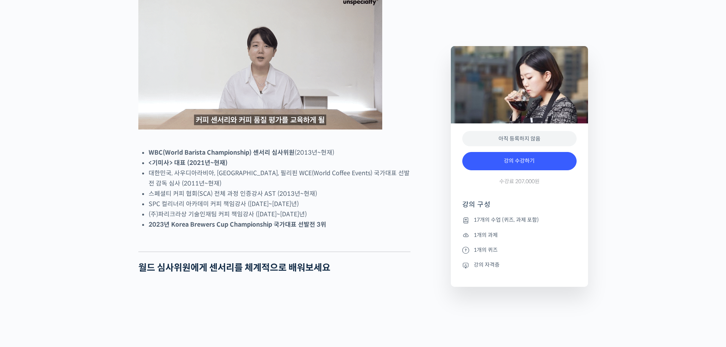 The height and width of the screenshot is (347, 726). Describe the element at coordinates (234, 268) in the screenshot. I see `strong: 월드 심사위원에게 센서리를 체계적으로 배워보세요` at that location.